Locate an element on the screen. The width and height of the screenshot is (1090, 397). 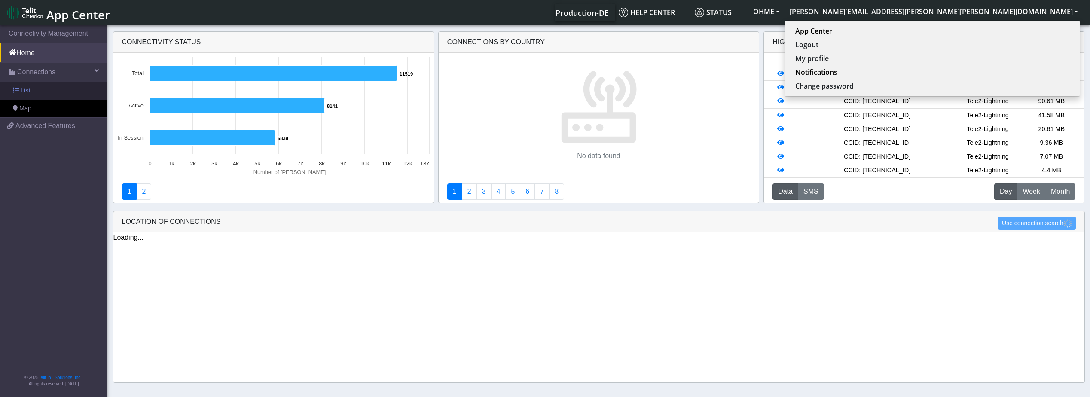
a: Usage by Carrier is located at coordinates (513, 192).